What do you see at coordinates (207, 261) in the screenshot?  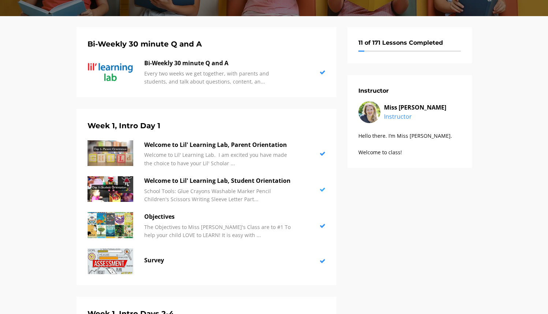 I see `a: Survey` at bounding box center [207, 261].